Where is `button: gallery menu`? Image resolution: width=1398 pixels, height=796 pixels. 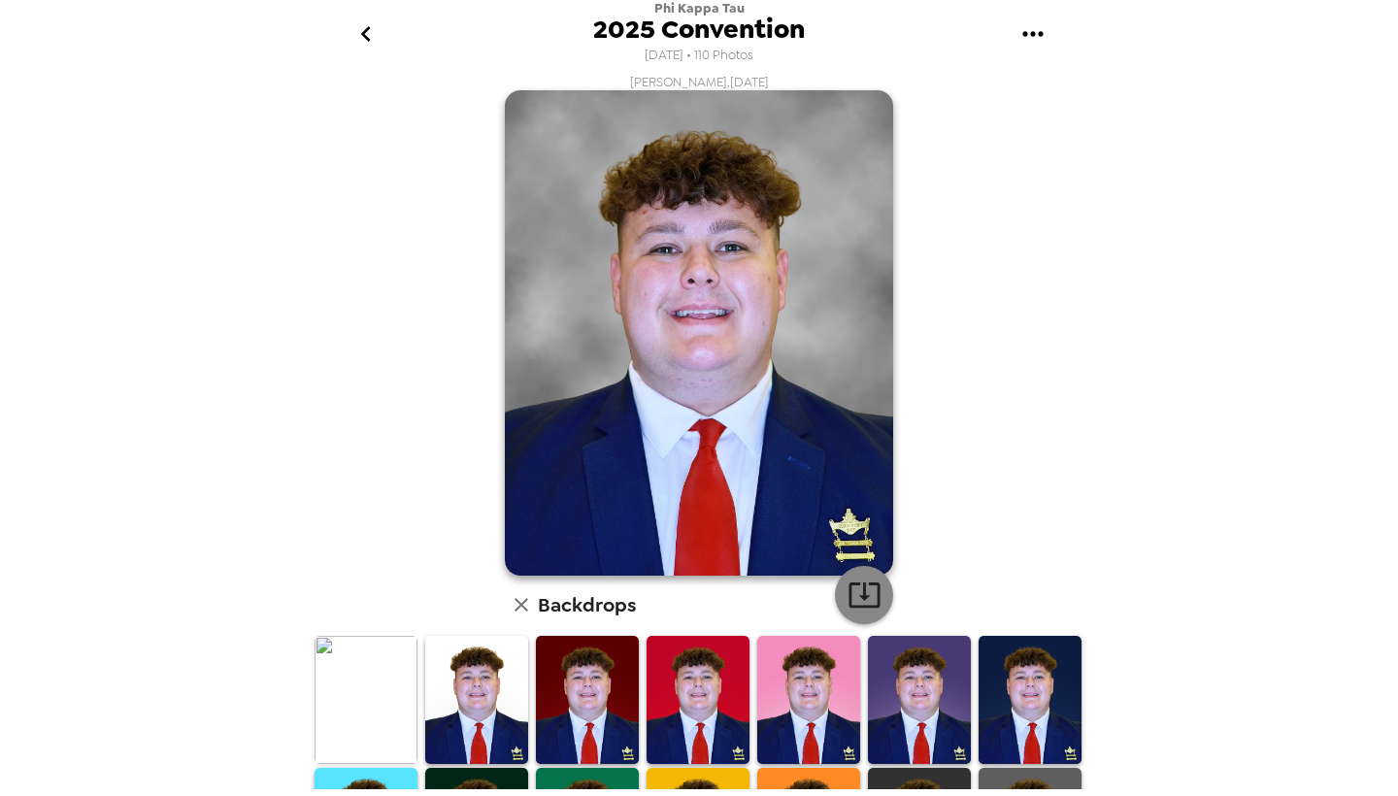
button: gallery menu is located at coordinates (1032, 34).